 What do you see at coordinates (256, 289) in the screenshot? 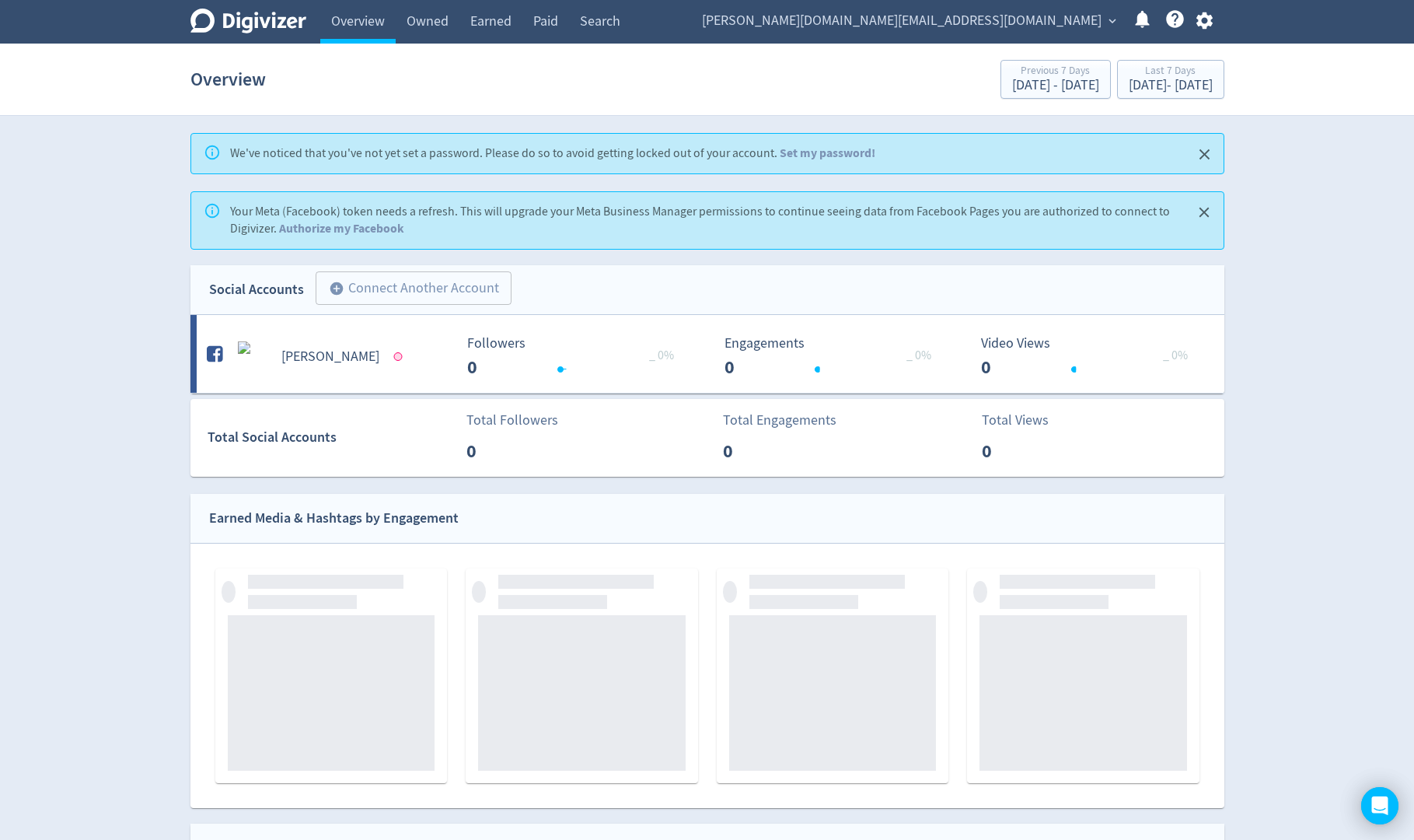
I see `div: Social Accounts` at bounding box center [256, 289].